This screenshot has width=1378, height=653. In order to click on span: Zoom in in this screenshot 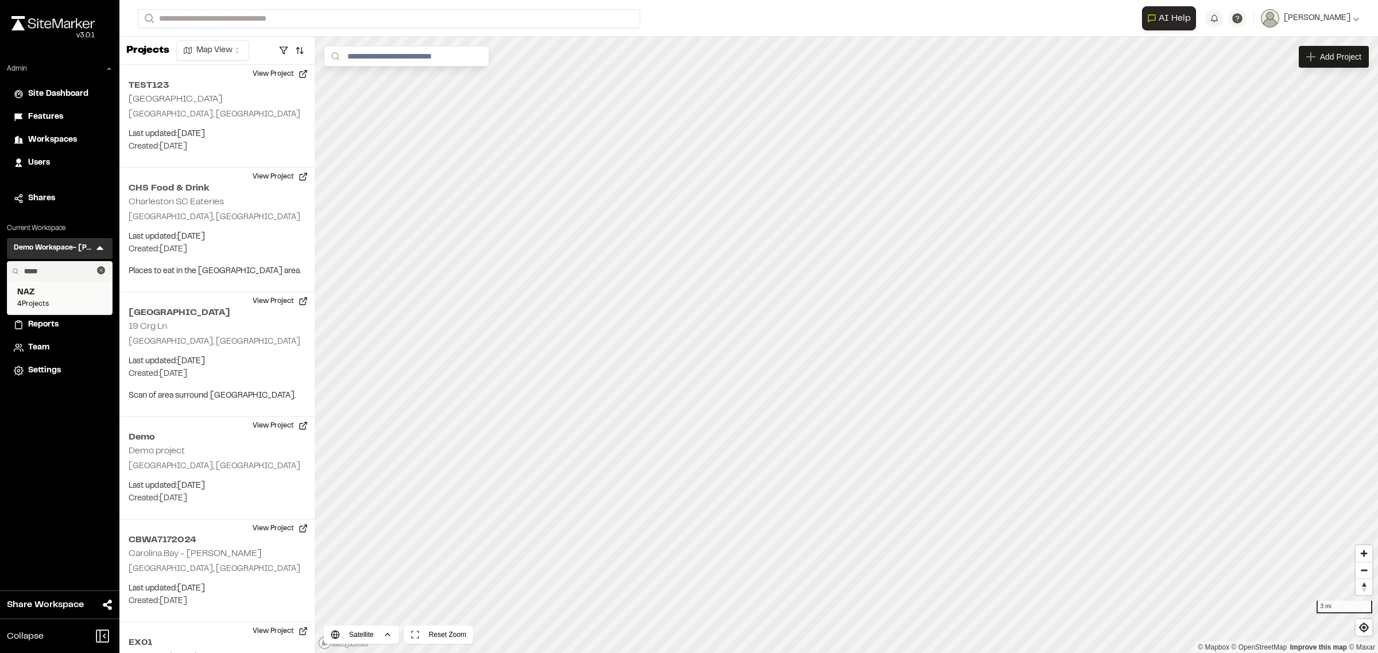, I will do `click(1363, 553)`.